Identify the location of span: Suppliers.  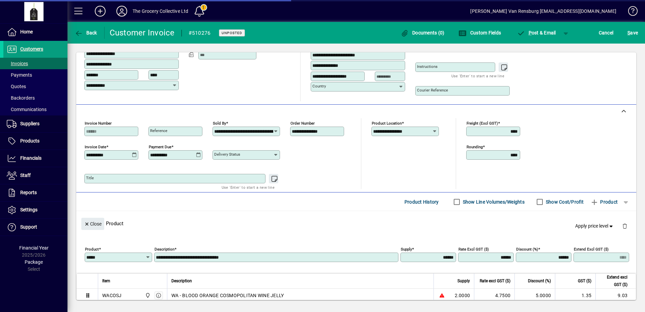
(30, 123).